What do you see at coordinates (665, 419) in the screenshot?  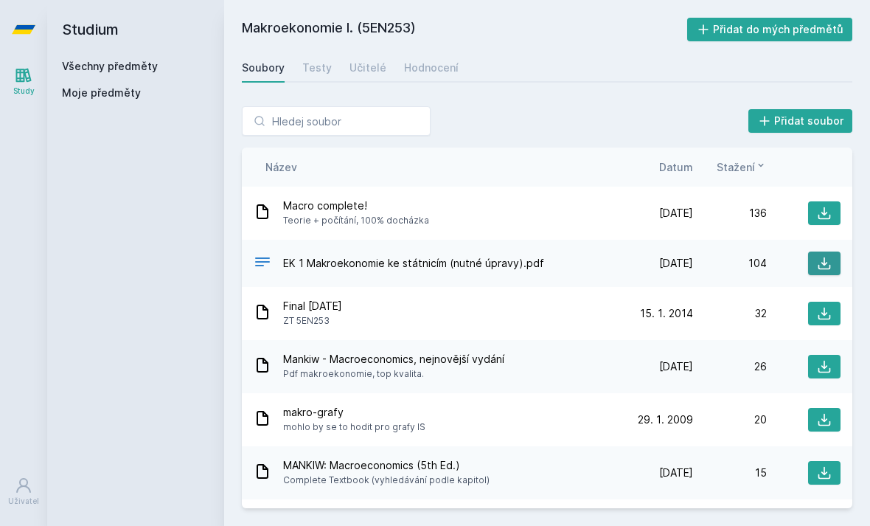 I see `span: 29. 1. 2009` at bounding box center [665, 419].